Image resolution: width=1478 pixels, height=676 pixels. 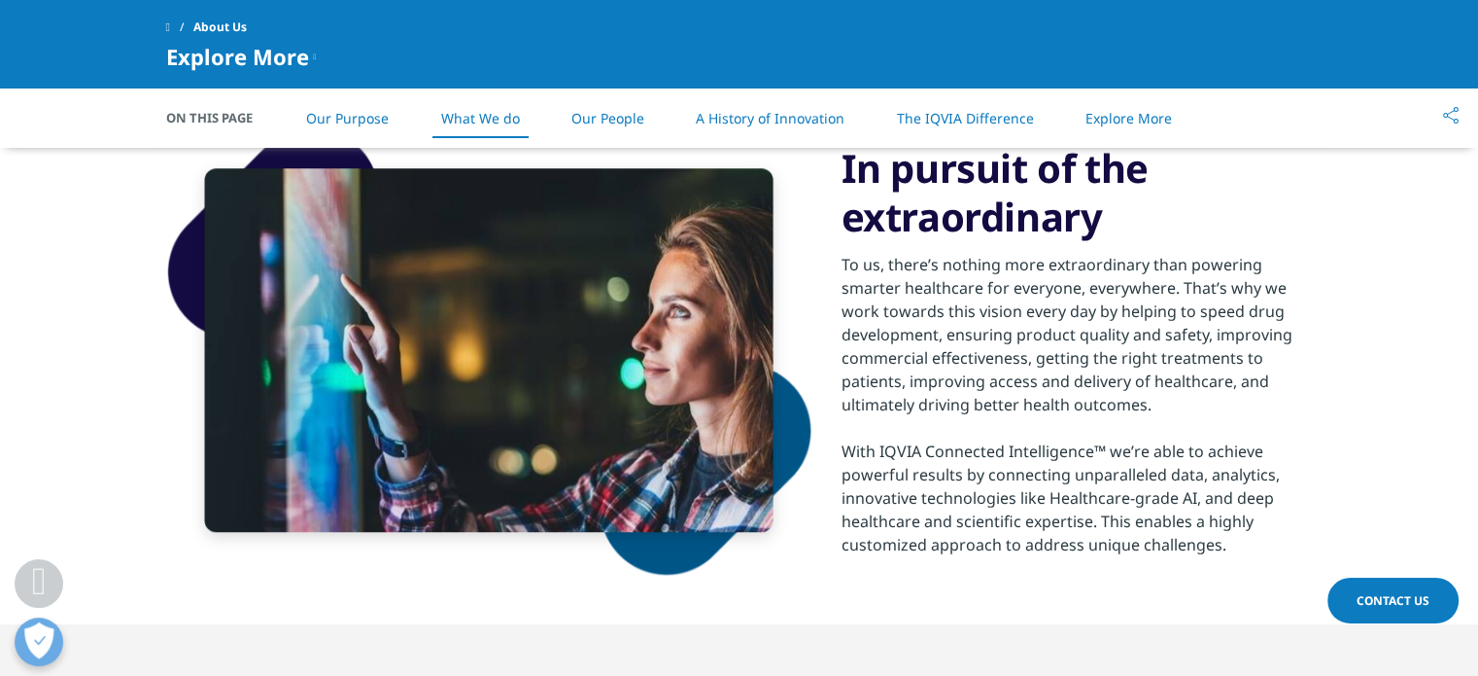 I want to click on div: To us, there’s nothing more extraordinary than powering smarter healthcare for everyone, everywhe..., so click(x=1077, y=334).